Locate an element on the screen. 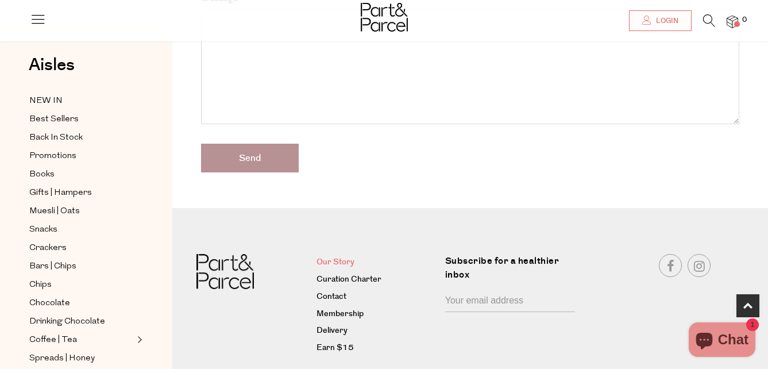 This screenshot has width=768, height=369. a: Contact is located at coordinates (376, 297).